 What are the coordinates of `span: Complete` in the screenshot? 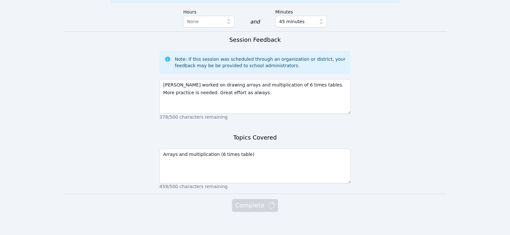 It's located at (255, 205).